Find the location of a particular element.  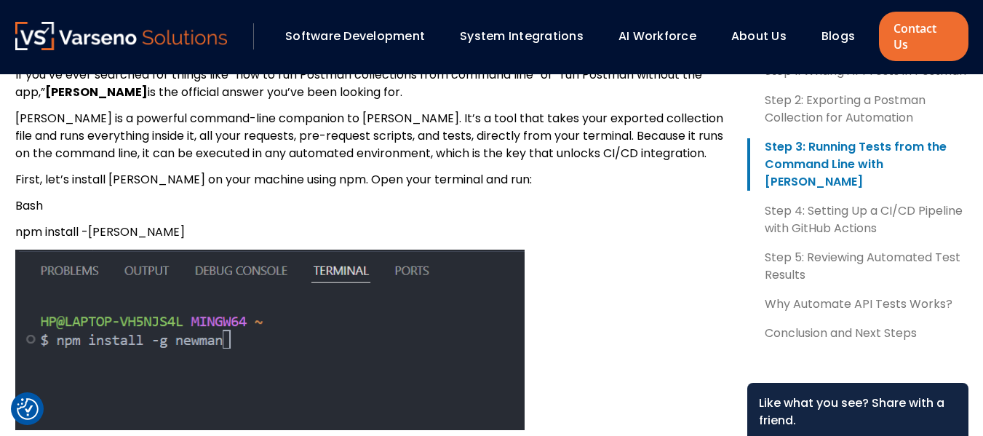

a: Blogs is located at coordinates (838, 36).